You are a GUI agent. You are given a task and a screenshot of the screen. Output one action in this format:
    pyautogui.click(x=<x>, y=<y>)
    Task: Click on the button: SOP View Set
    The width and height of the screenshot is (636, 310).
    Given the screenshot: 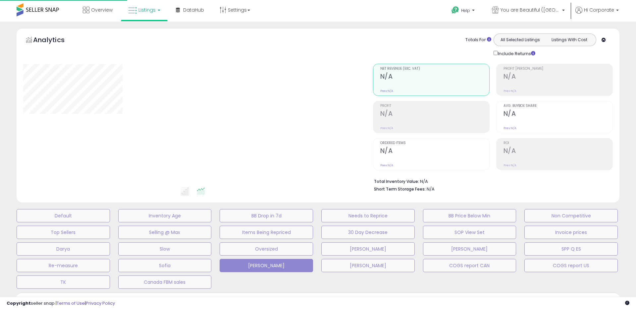 What is the action you would take?
    pyautogui.click(x=470, y=232)
    